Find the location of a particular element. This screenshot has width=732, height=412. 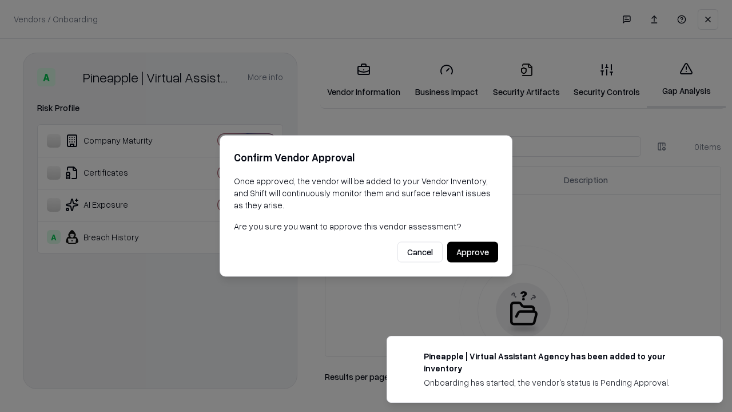

img: trypineapple.com is located at coordinates (408, 357).